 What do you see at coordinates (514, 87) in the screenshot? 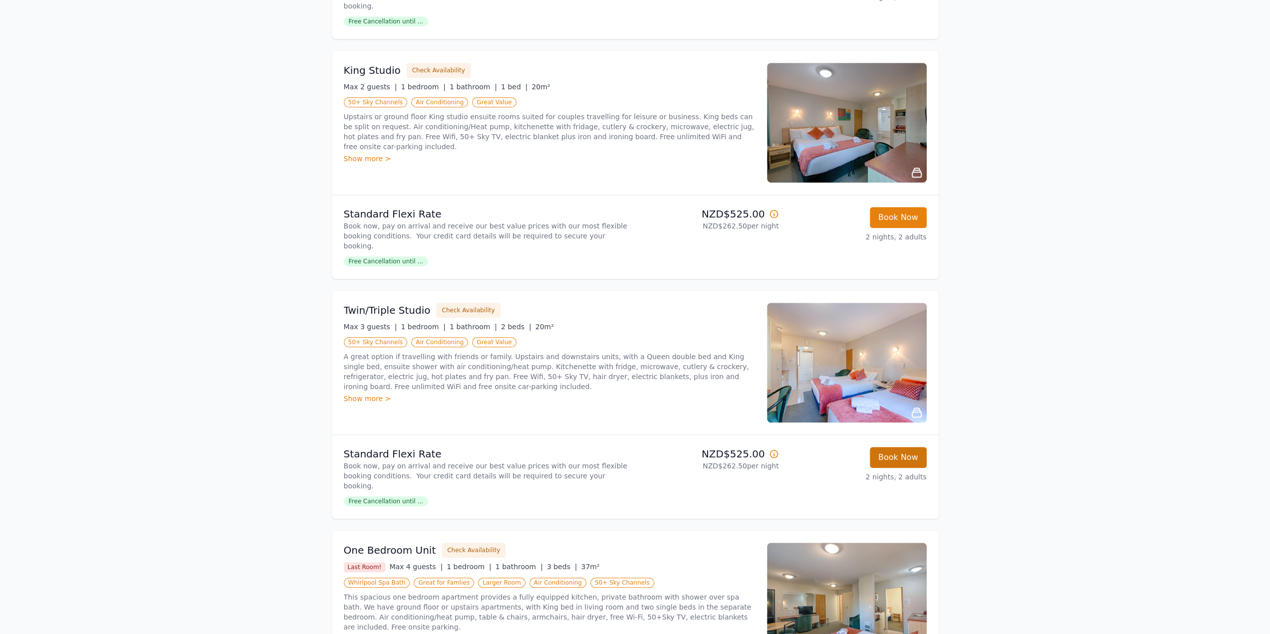
I see `span: 1 bed |` at bounding box center [514, 87].